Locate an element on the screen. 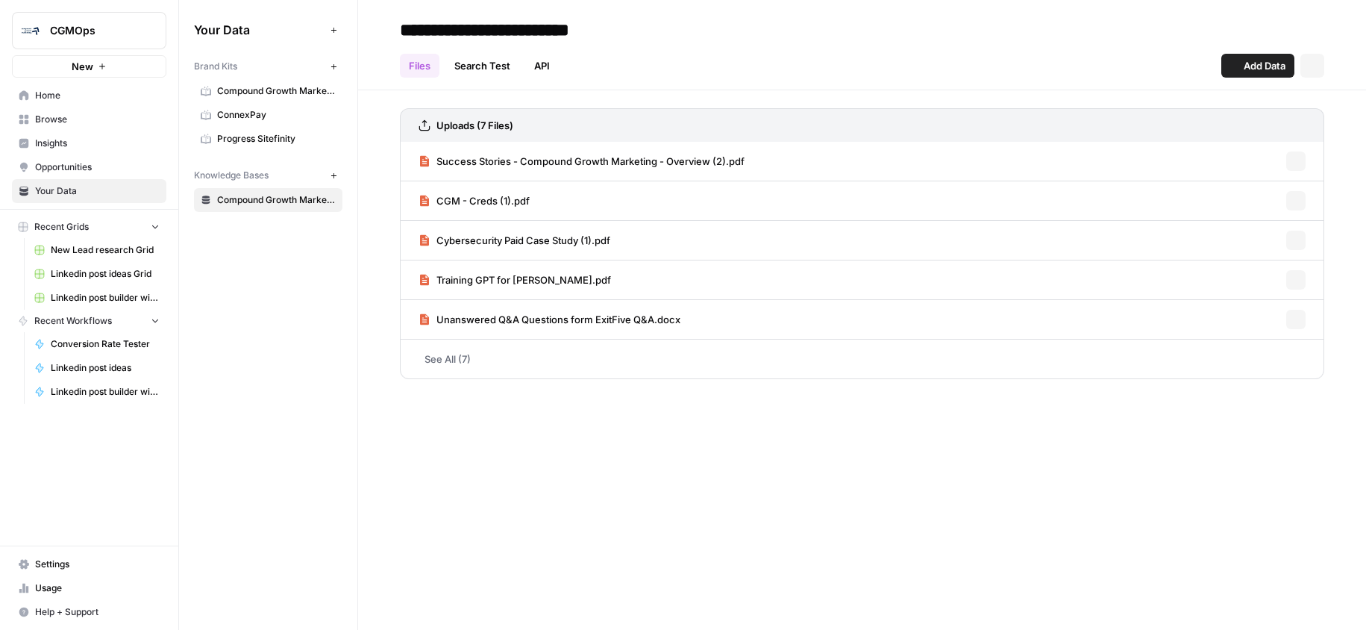  a: Your Data is located at coordinates (89, 191).